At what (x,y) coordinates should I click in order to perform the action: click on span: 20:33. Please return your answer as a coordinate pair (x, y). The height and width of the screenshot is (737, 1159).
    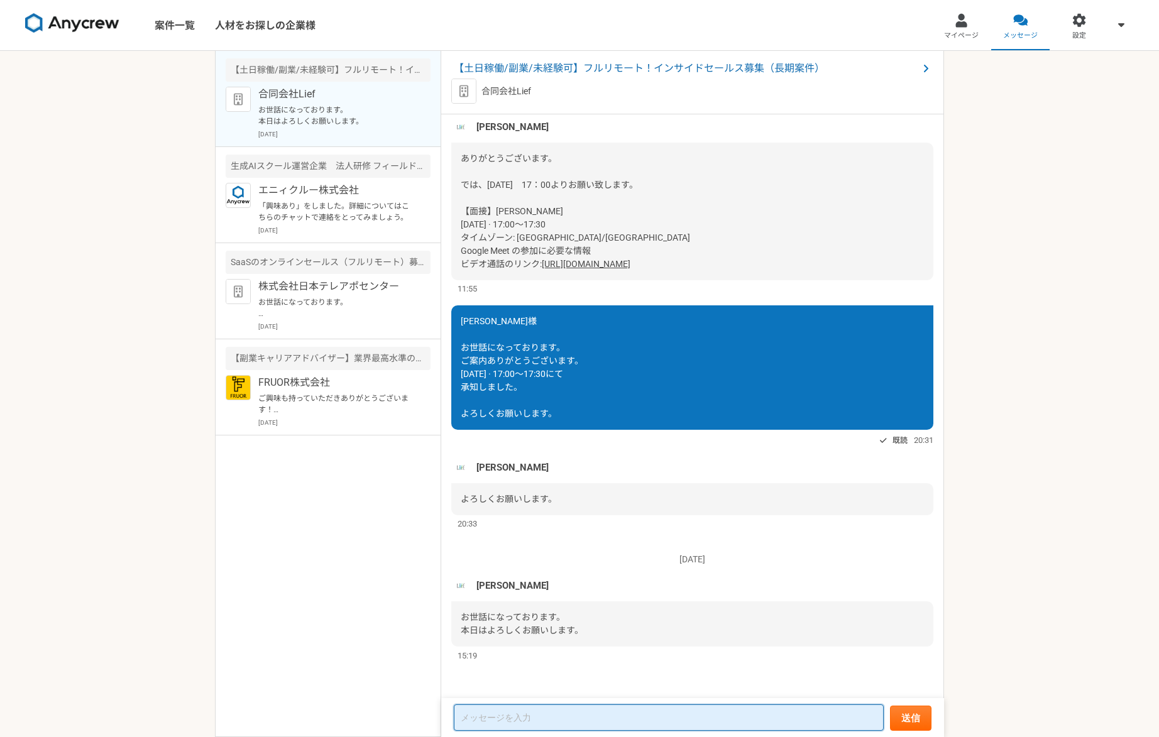
    Looking at the image, I should click on (467, 523).